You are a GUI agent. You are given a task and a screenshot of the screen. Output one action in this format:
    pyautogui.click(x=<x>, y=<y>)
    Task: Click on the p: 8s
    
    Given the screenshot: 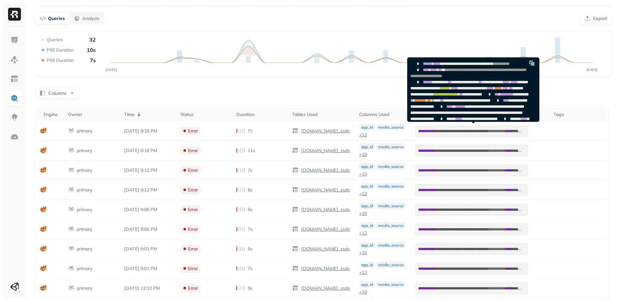 What is the action you would take?
    pyautogui.click(x=250, y=190)
    